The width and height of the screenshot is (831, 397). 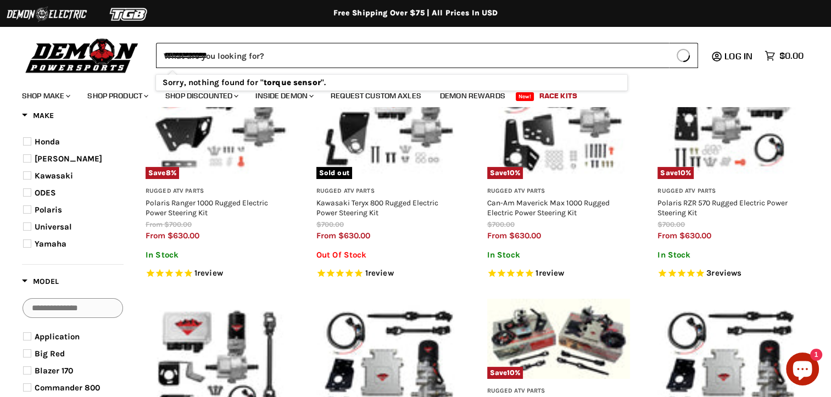 What do you see at coordinates (729, 108) in the screenshot?
I see `img: Polaris RZR 570 Rugged Electric Power Steering Kit` at bounding box center [729, 108].